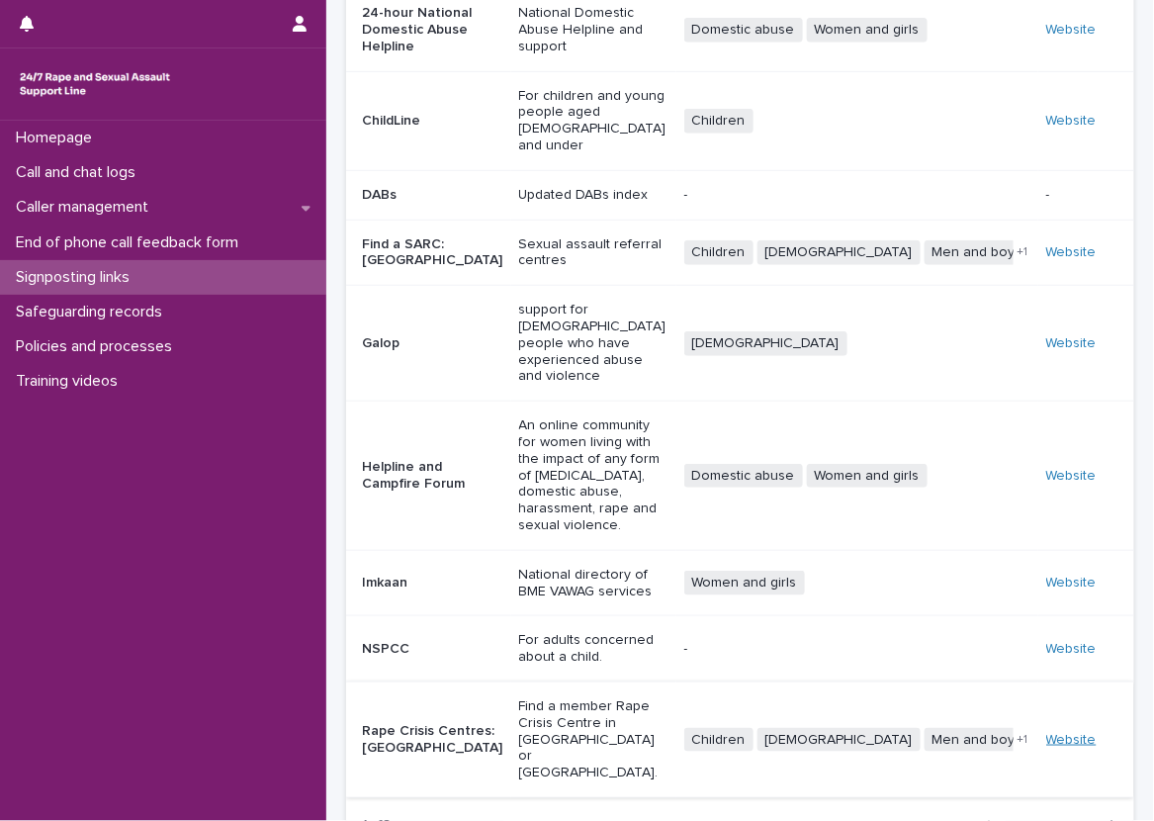 The image size is (1154, 821). I want to click on tr: ImkaanNational directory of BME VAWAG servicesWomen and girlsWebsite, so click(740, 582).